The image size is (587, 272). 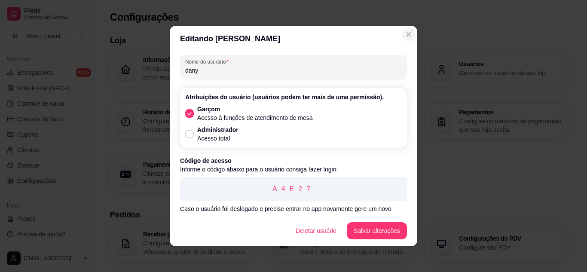 What do you see at coordinates (294, 189) in the screenshot?
I see `p: A4E27` at bounding box center [294, 189].